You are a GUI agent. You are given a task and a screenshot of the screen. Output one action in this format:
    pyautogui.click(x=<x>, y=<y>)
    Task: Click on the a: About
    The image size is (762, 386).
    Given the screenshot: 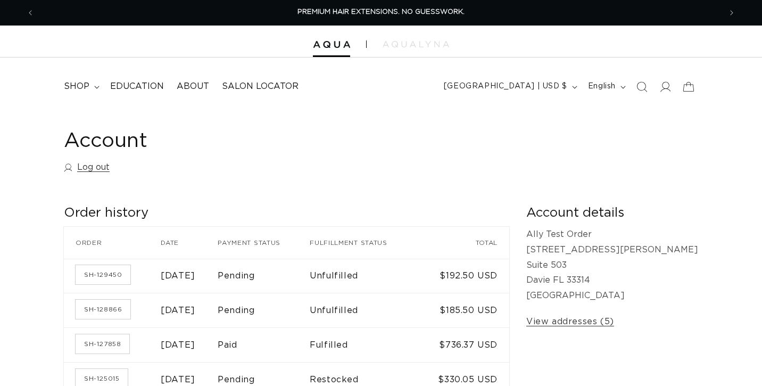 What is the action you would take?
    pyautogui.click(x=193, y=86)
    